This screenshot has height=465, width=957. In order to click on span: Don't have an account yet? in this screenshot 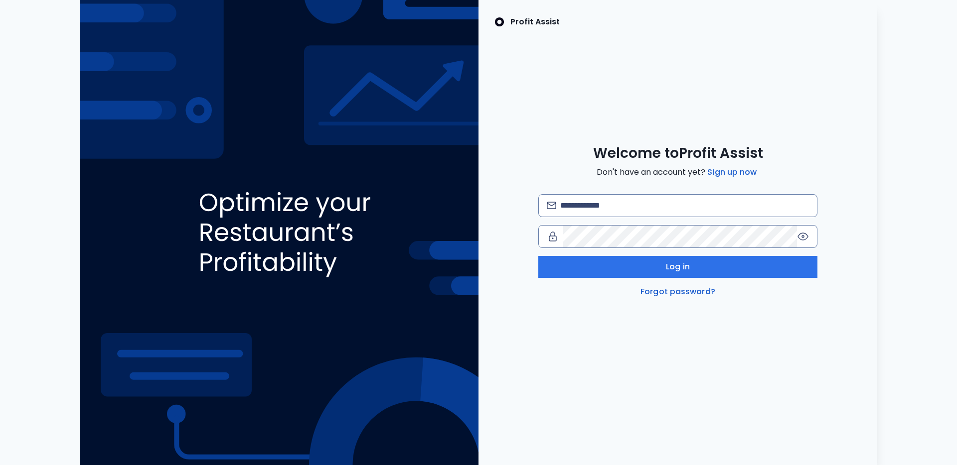, I will do `click(677, 172)`.